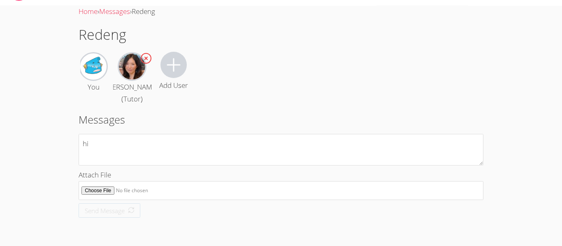 Image resolution: width=562 pixels, height=246 pixels. I want to click on img: Grace Chu, so click(132, 67).